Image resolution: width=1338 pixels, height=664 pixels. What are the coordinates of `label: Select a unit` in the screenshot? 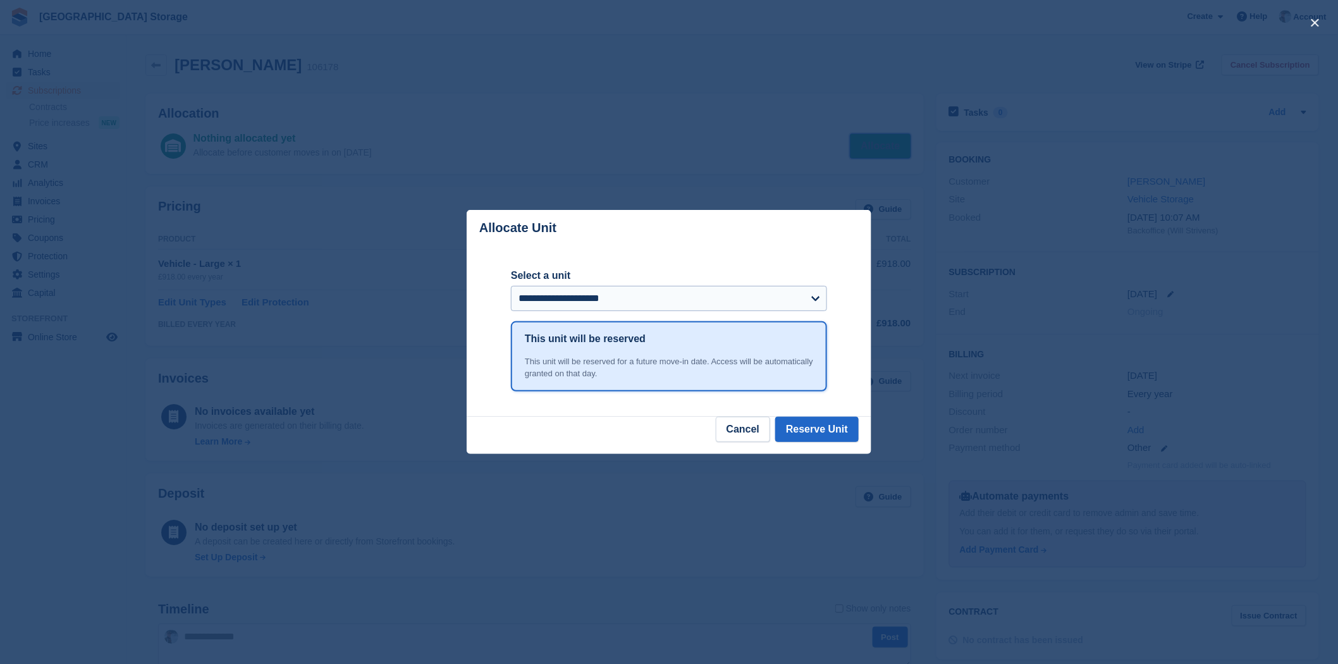 It's located at (669, 276).